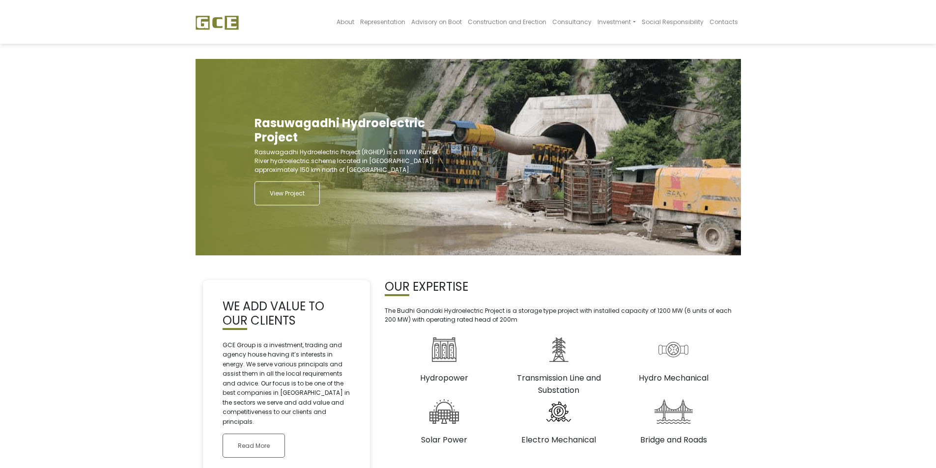  Describe the element at coordinates (558, 440) in the screenshot. I see `h3: Electro Mechanical` at that location.